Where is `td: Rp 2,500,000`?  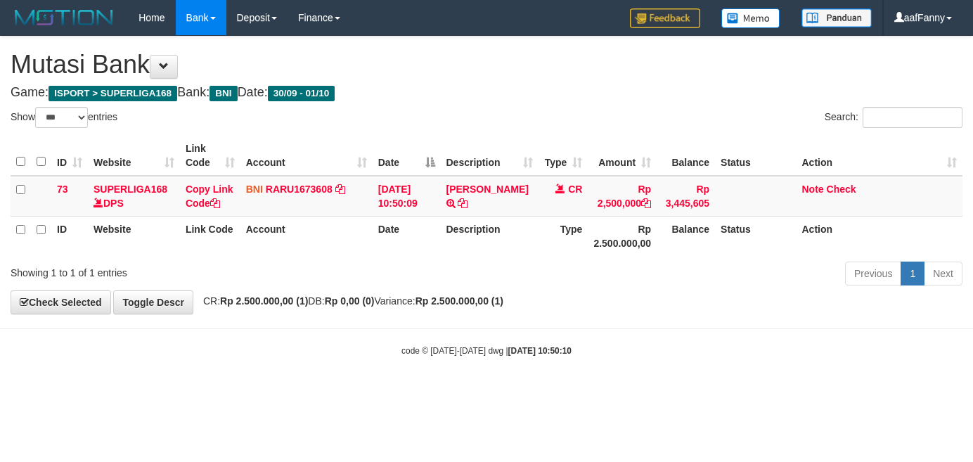 td: Rp 2,500,000 is located at coordinates (622, 196).